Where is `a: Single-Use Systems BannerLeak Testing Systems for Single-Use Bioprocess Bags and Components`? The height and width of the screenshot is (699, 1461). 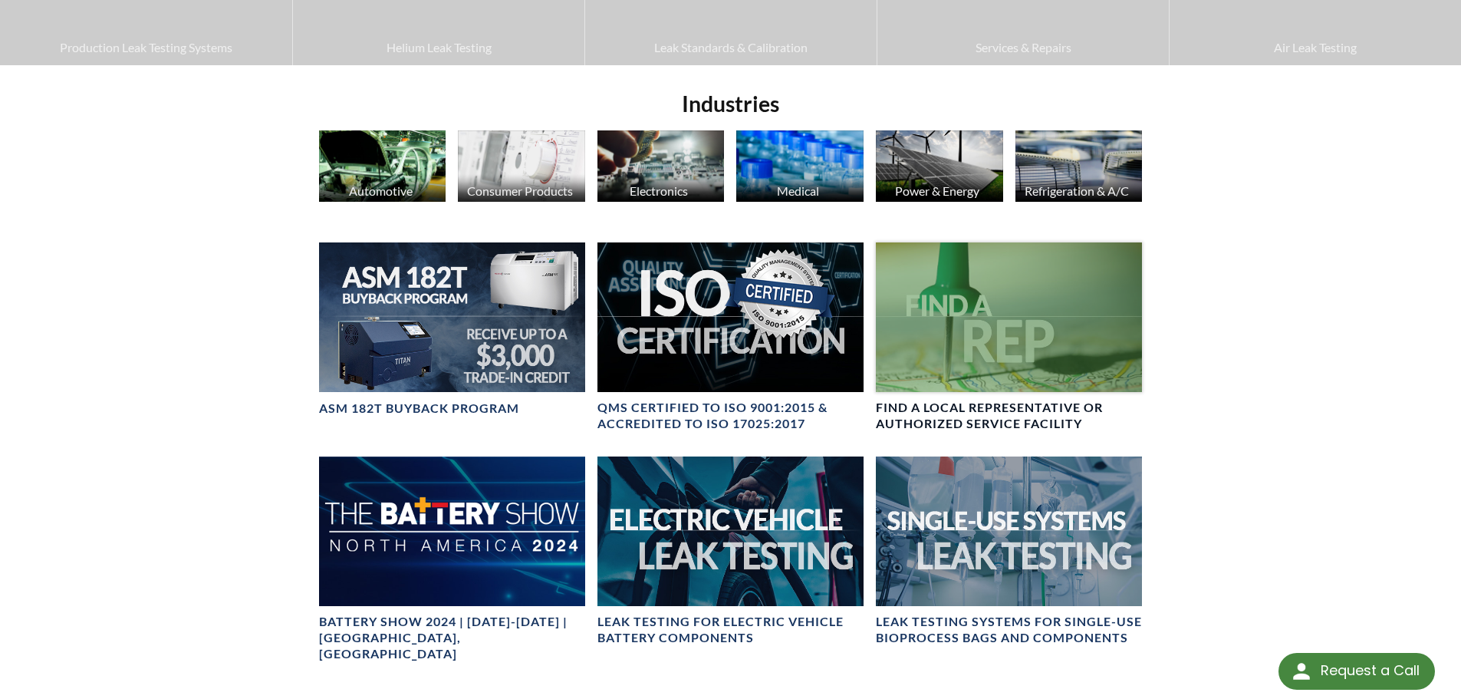
a: Single-Use Systems BannerLeak Testing Systems for Single-Use Bioprocess Bags and Components is located at coordinates (1009, 551).